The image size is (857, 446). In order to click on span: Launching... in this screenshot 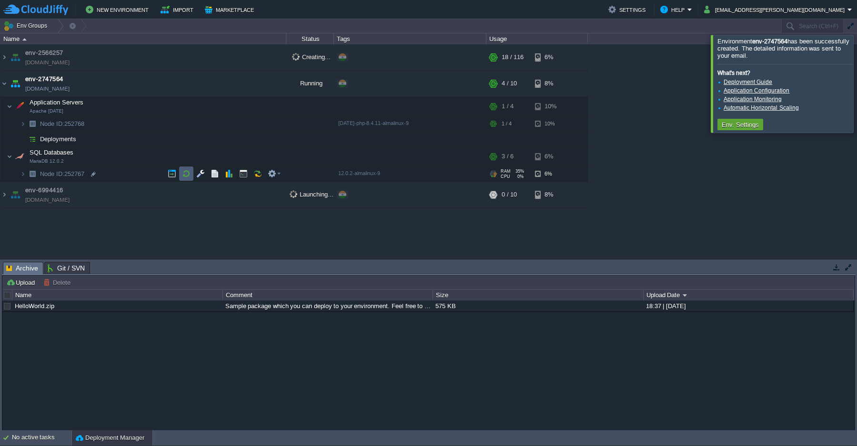, I will do `click(312, 194)`.